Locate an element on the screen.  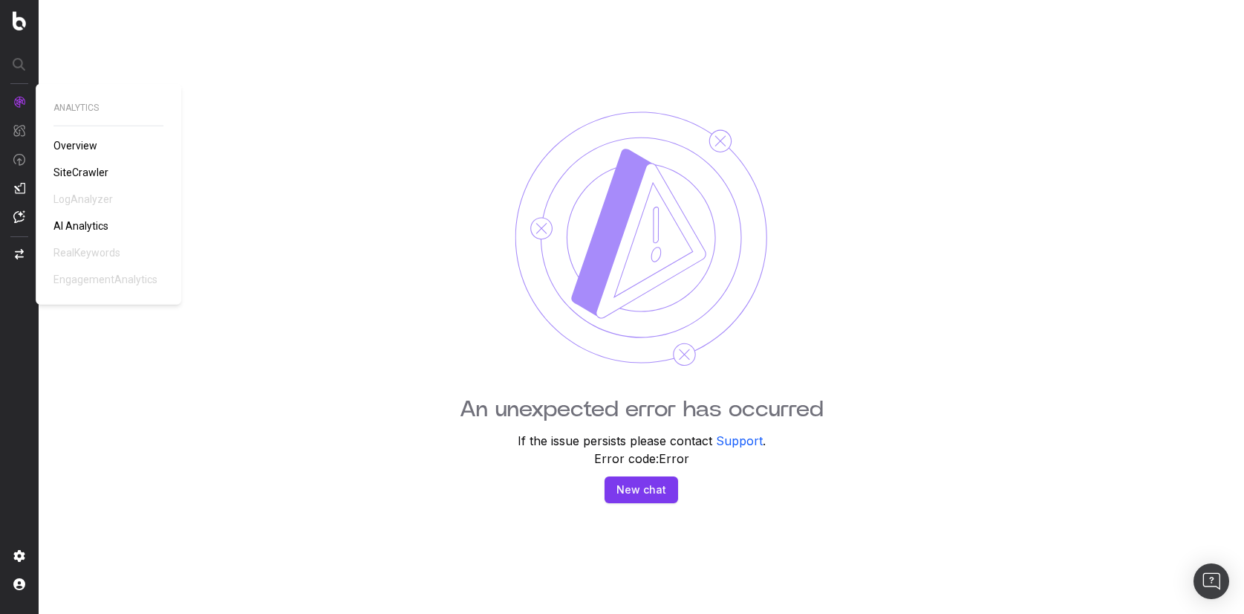
a: AI Analytics is located at coordinates (84, 226).